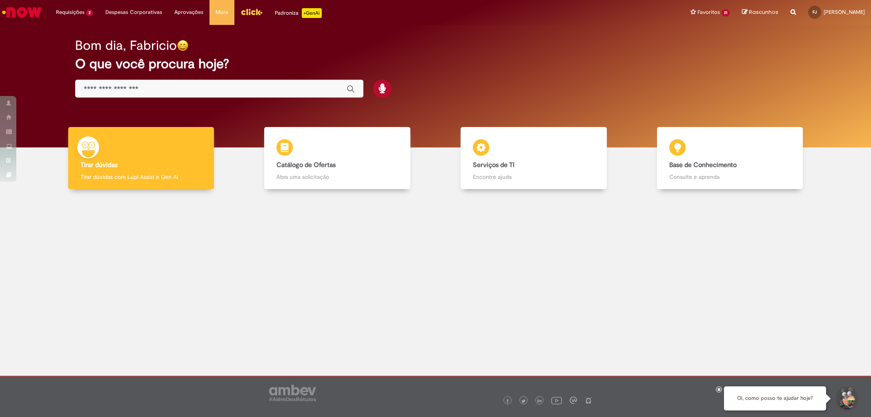 The width and height of the screenshot is (871, 417). I want to click on img: logo_footer_twitter.png, so click(523, 401).